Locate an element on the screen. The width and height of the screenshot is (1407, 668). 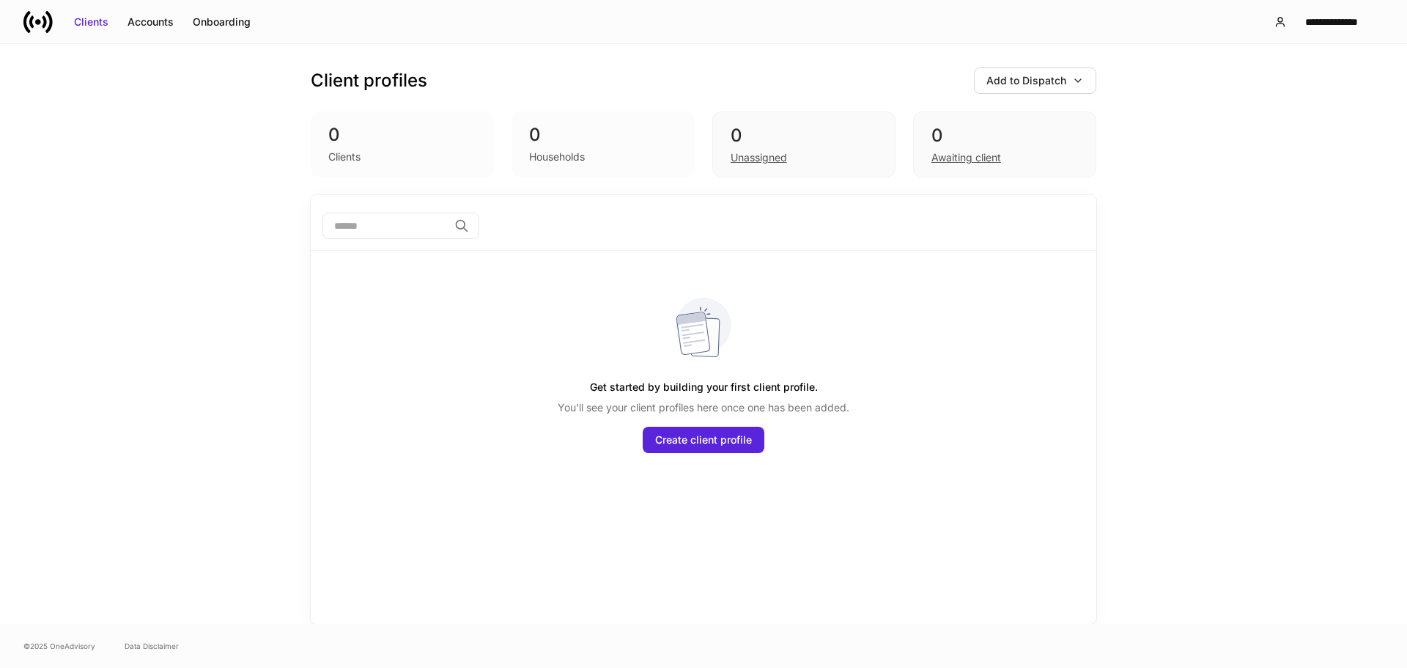
span: © 2025 OneAdvisory is located at coordinates (59, 646).